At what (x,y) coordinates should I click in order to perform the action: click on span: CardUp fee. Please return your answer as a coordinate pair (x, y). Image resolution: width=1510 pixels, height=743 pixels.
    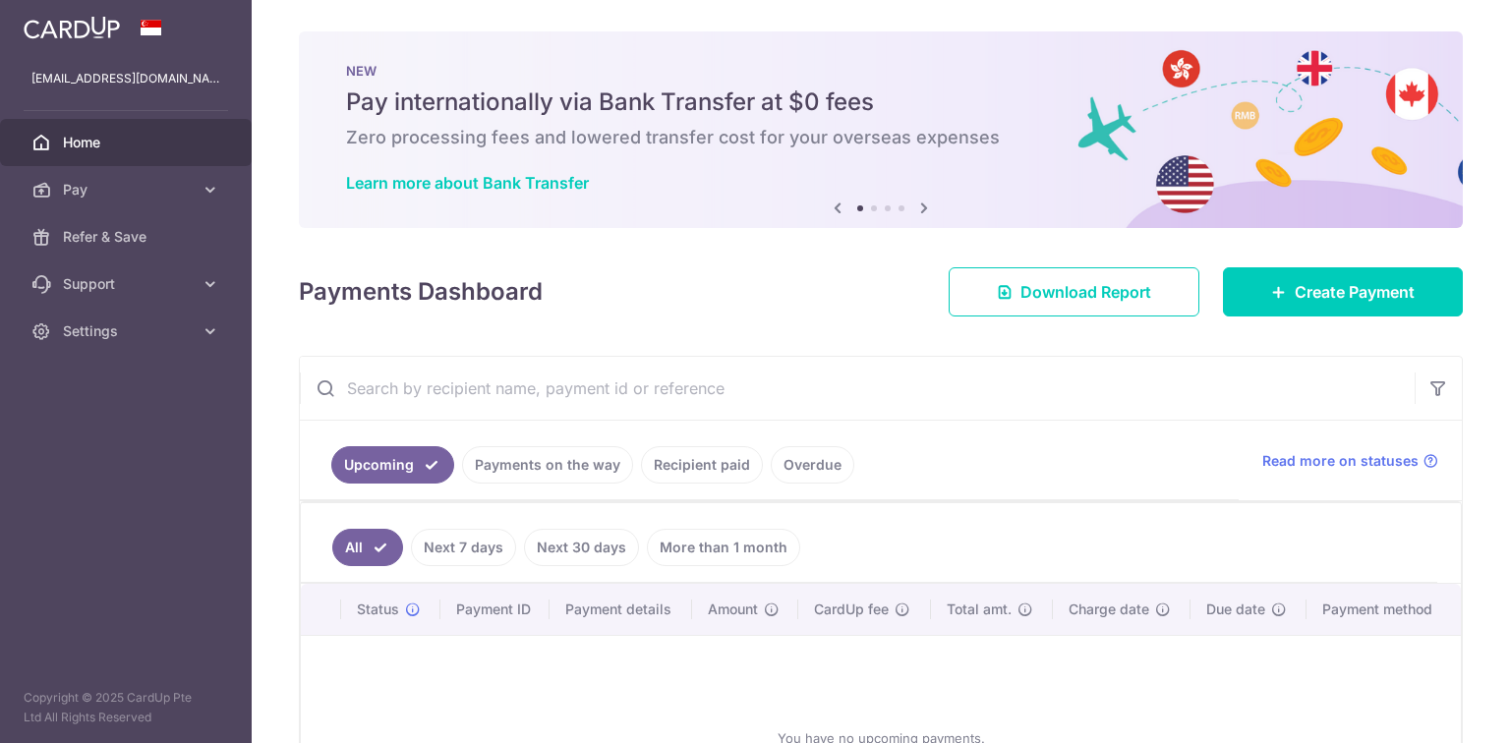
    Looking at the image, I should click on (851, 609).